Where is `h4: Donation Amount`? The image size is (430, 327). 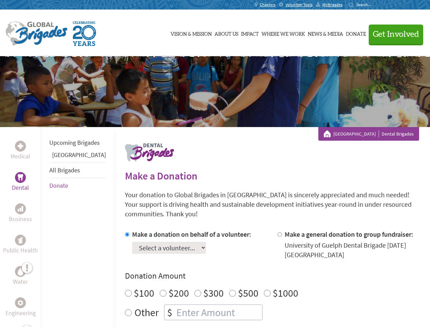 h4: Donation Amount is located at coordinates (272, 276).